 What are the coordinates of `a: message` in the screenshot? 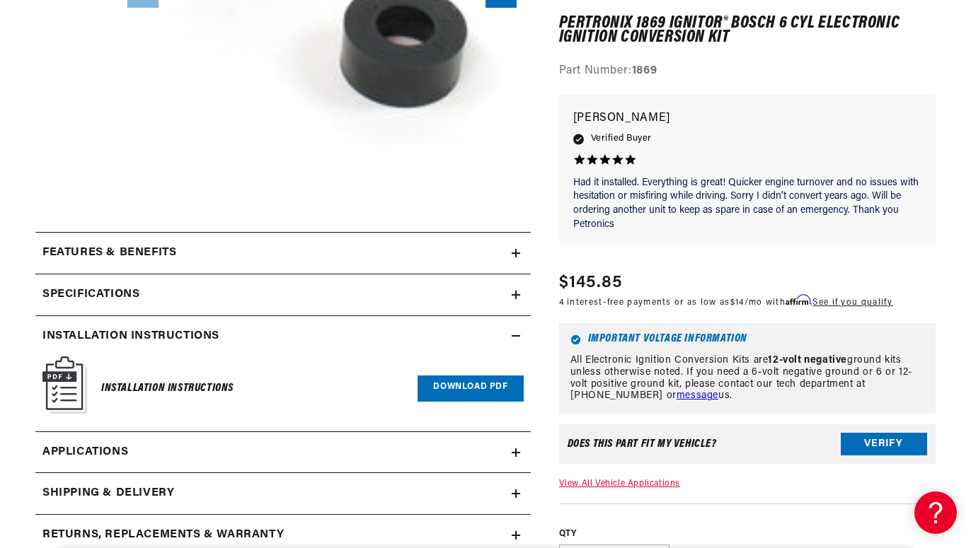 It's located at (697, 396).